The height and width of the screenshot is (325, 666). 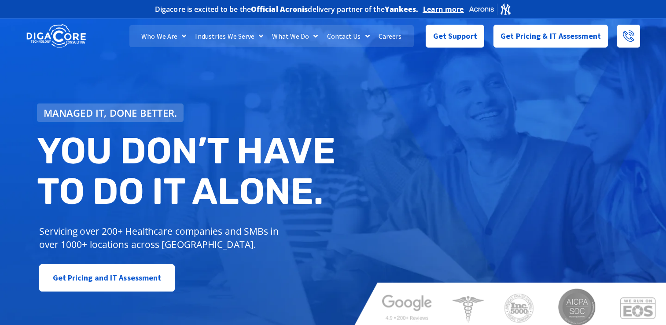 I want to click on h2: Digacore is excited to be the delivery partner of the, so click(x=286, y=9).